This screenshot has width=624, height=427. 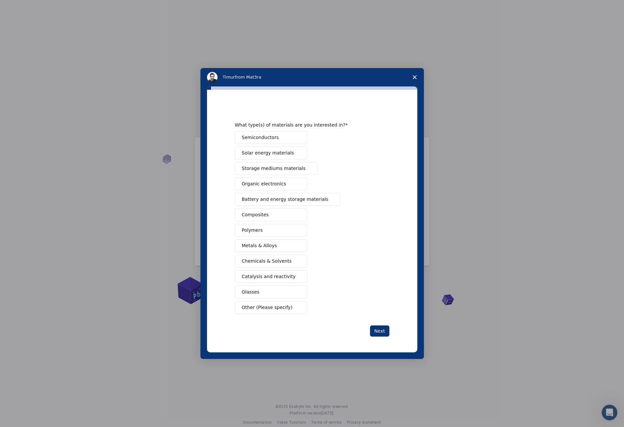 What do you see at coordinates (271, 215) in the screenshot?
I see `button: Composites` at bounding box center [271, 215].